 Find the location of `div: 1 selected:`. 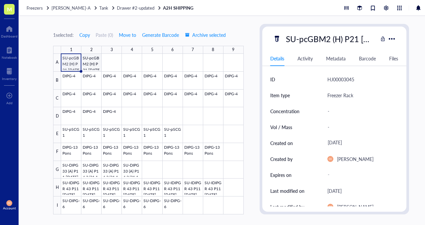

div: 1 selected: is located at coordinates (63, 35).